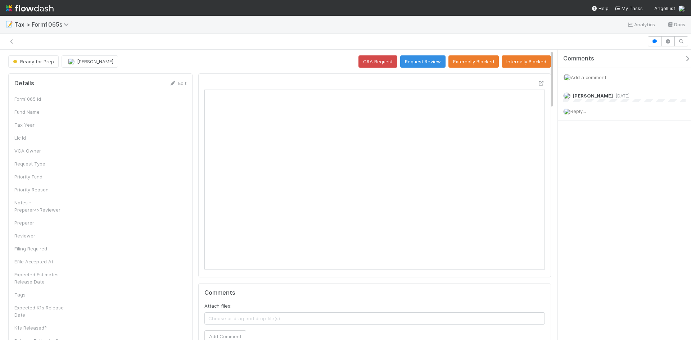 Image resolution: width=691 pixels, height=340 pixels. I want to click on span: Tax > Form1065s, so click(43, 24).